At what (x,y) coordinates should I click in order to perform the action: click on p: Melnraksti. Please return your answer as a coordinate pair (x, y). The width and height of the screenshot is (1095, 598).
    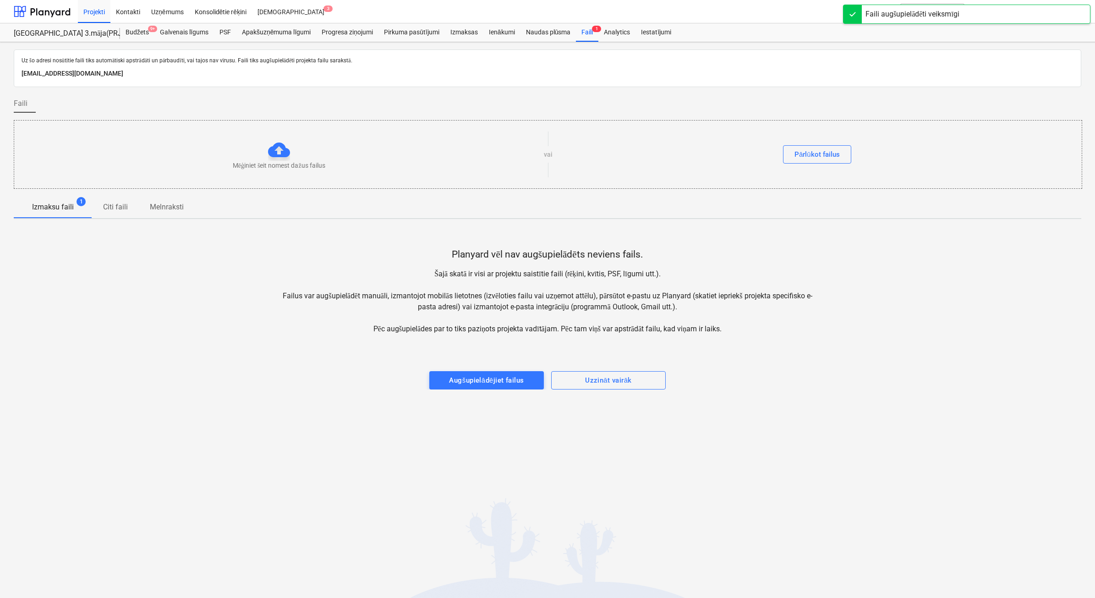
    Looking at the image, I should click on (167, 207).